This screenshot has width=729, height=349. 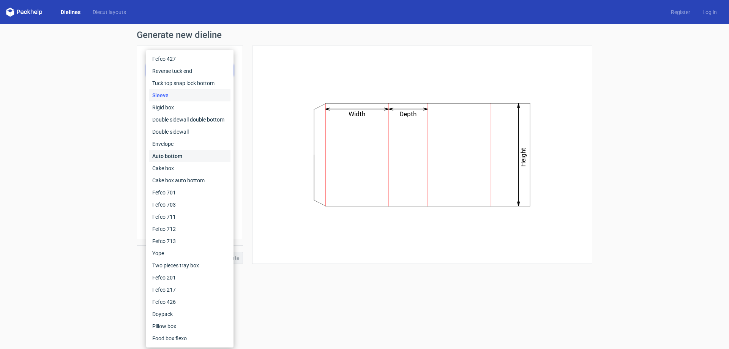 What do you see at coordinates (709, 12) in the screenshot?
I see `a: Log in` at bounding box center [709, 12].